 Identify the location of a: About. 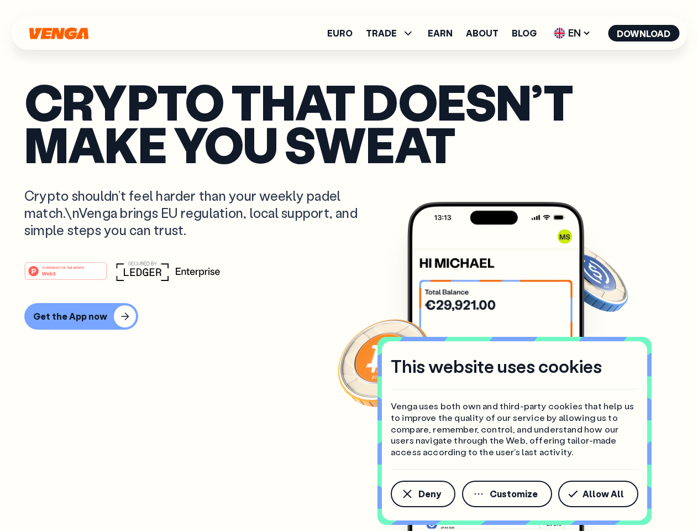
(482, 33).